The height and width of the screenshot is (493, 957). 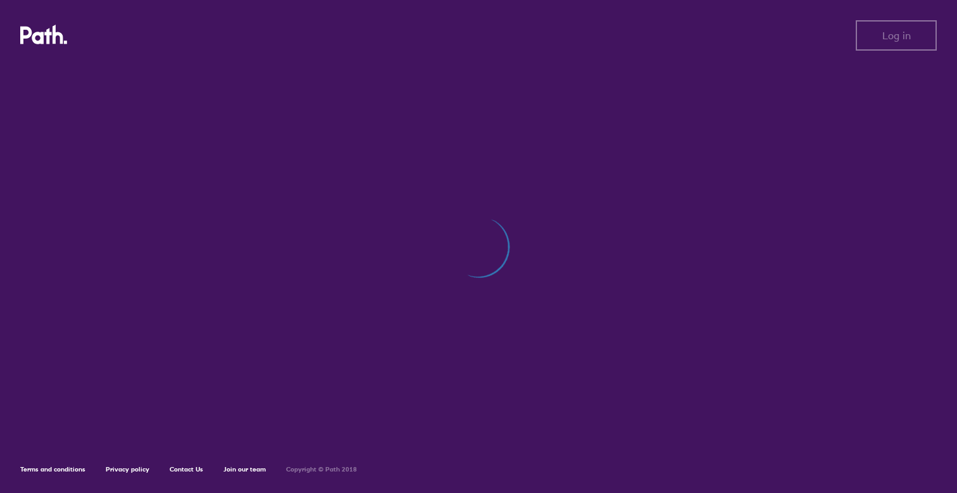 I want to click on a: Contact Us, so click(x=186, y=469).